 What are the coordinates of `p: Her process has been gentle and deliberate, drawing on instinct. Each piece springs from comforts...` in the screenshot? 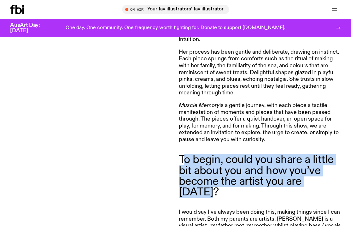 It's located at (260, 72).